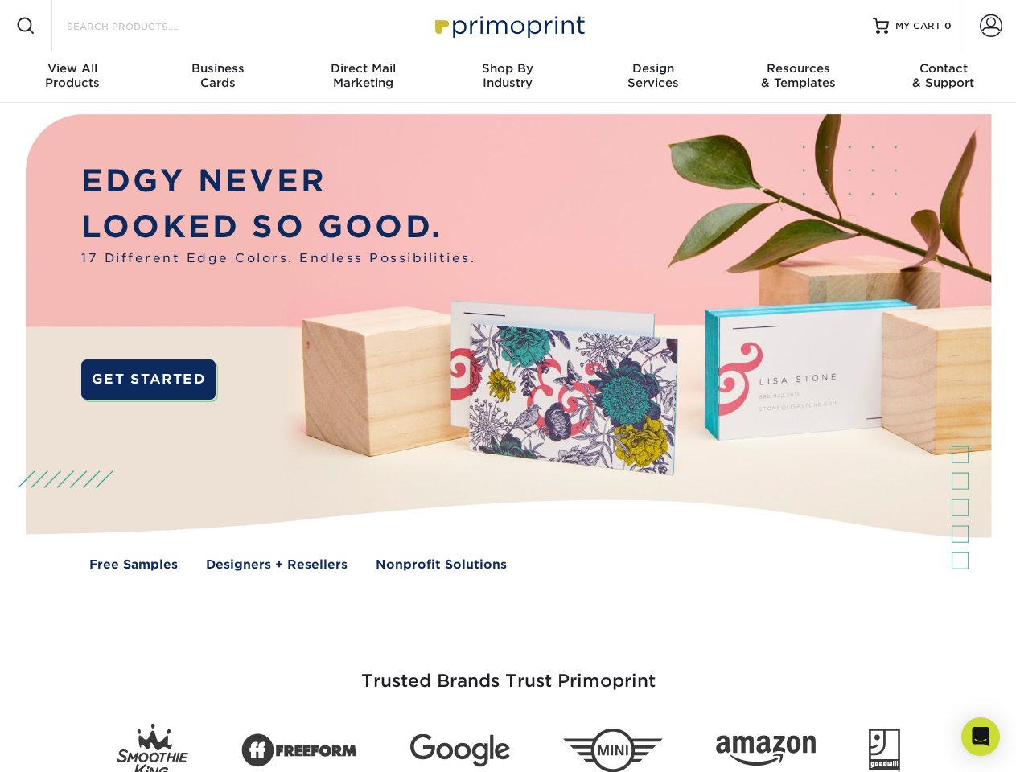  What do you see at coordinates (277, 565) in the screenshot?
I see `a: Designers + Resellers` at bounding box center [277, 565].